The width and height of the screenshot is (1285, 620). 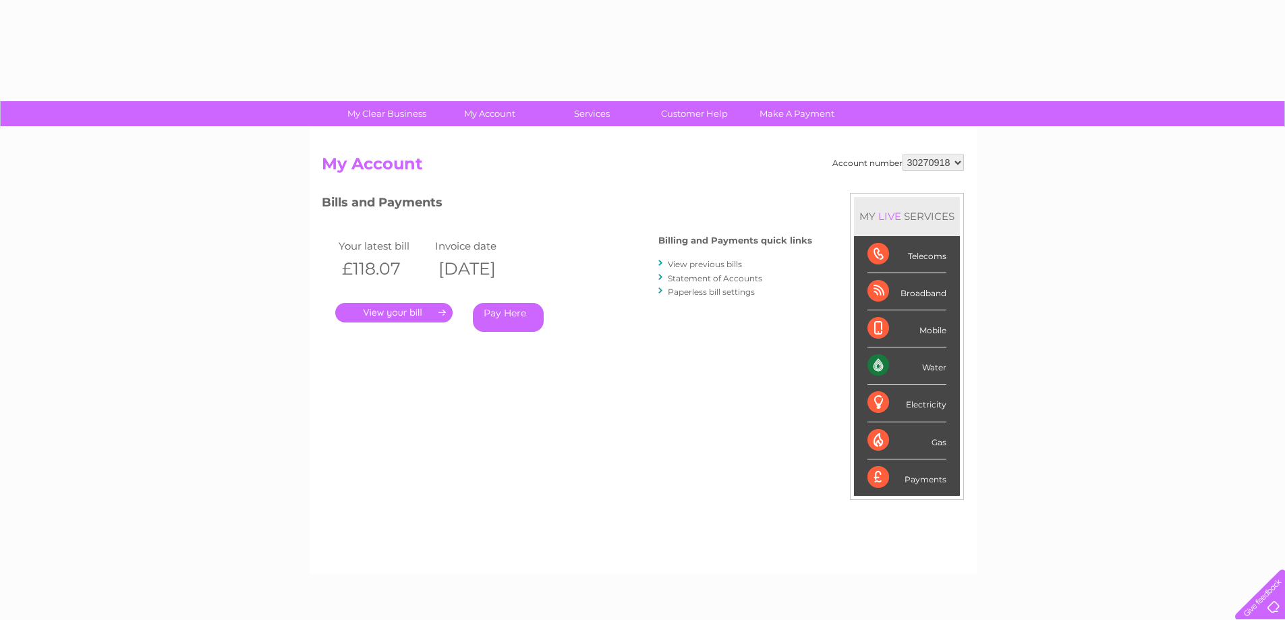 What do you see at coordinates (384, 245) in the screenshot?
I see `td: Your latest bill` at bounding box center [384, 245].